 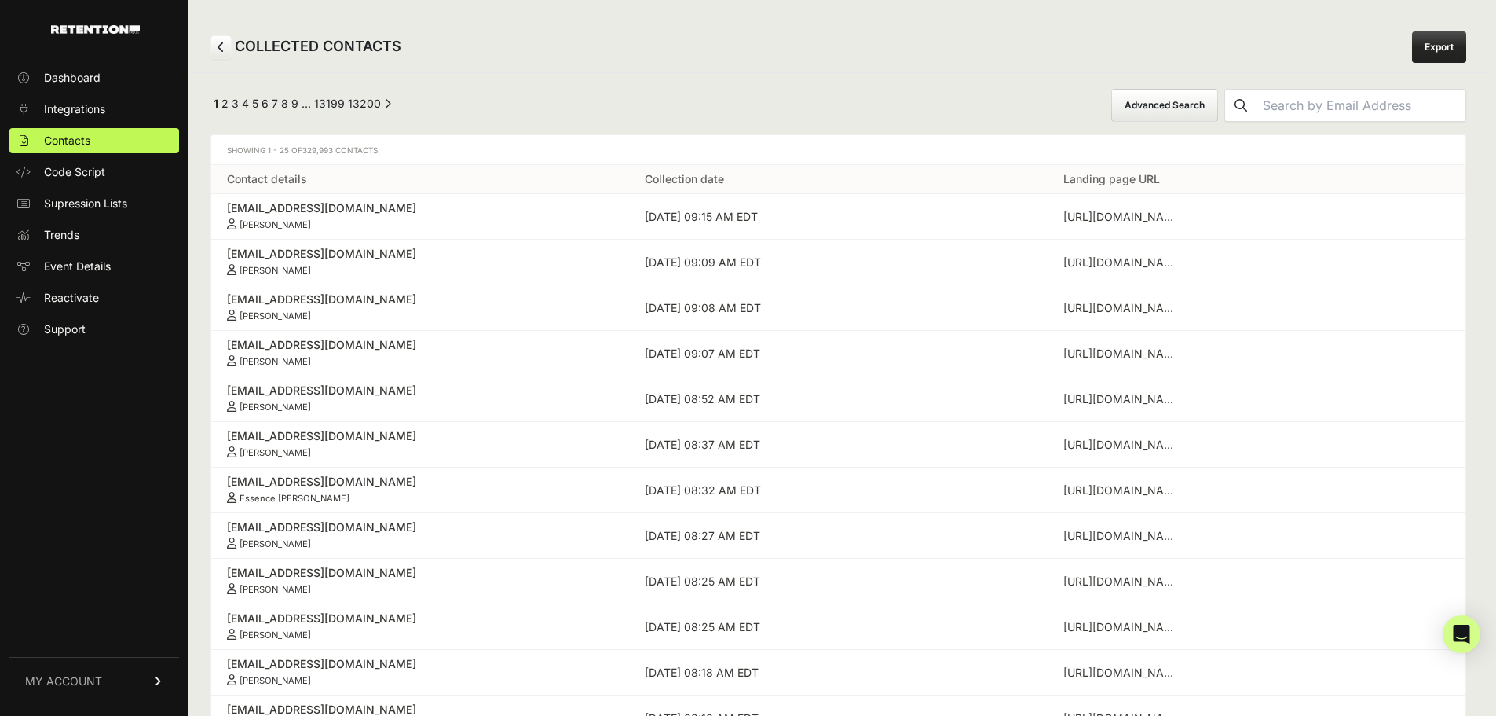 What do you see at coordinates (267, 178) in the screenshot?
I see `a: Contact details` at bounding box center [267, 178].